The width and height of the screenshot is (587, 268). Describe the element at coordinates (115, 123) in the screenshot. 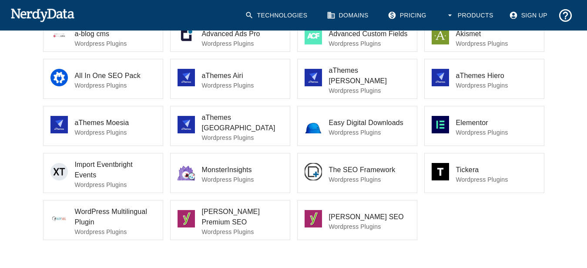

I see `span: aThemes Moesia` at that location.